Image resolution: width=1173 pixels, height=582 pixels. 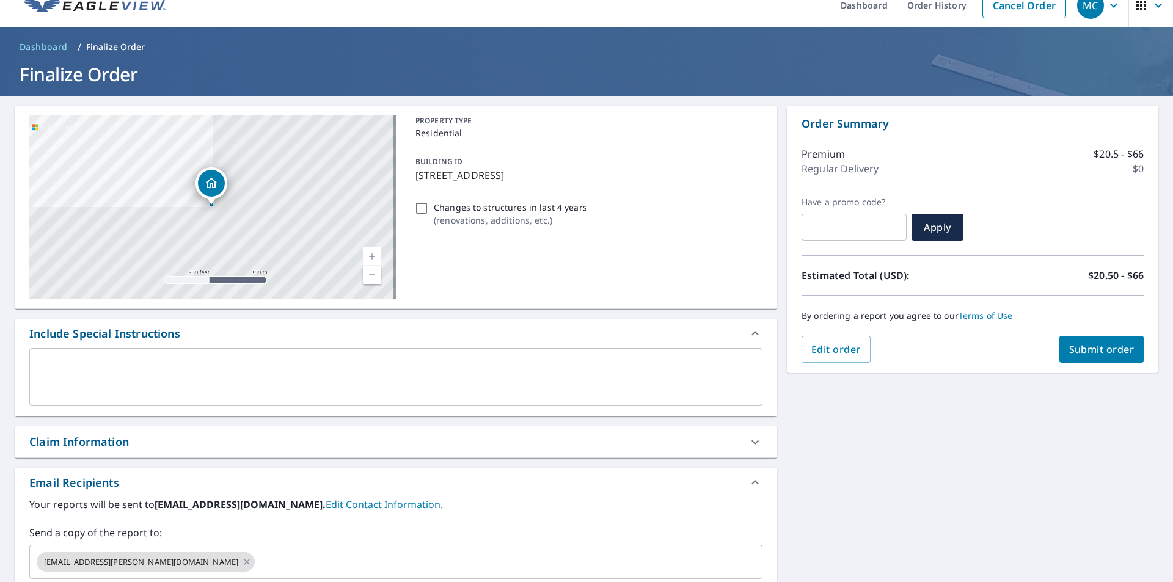 What do you see at coordinates (115, 47) in the screenshot?
I see `p: Finalize Order` at bounding box center [115, 47].